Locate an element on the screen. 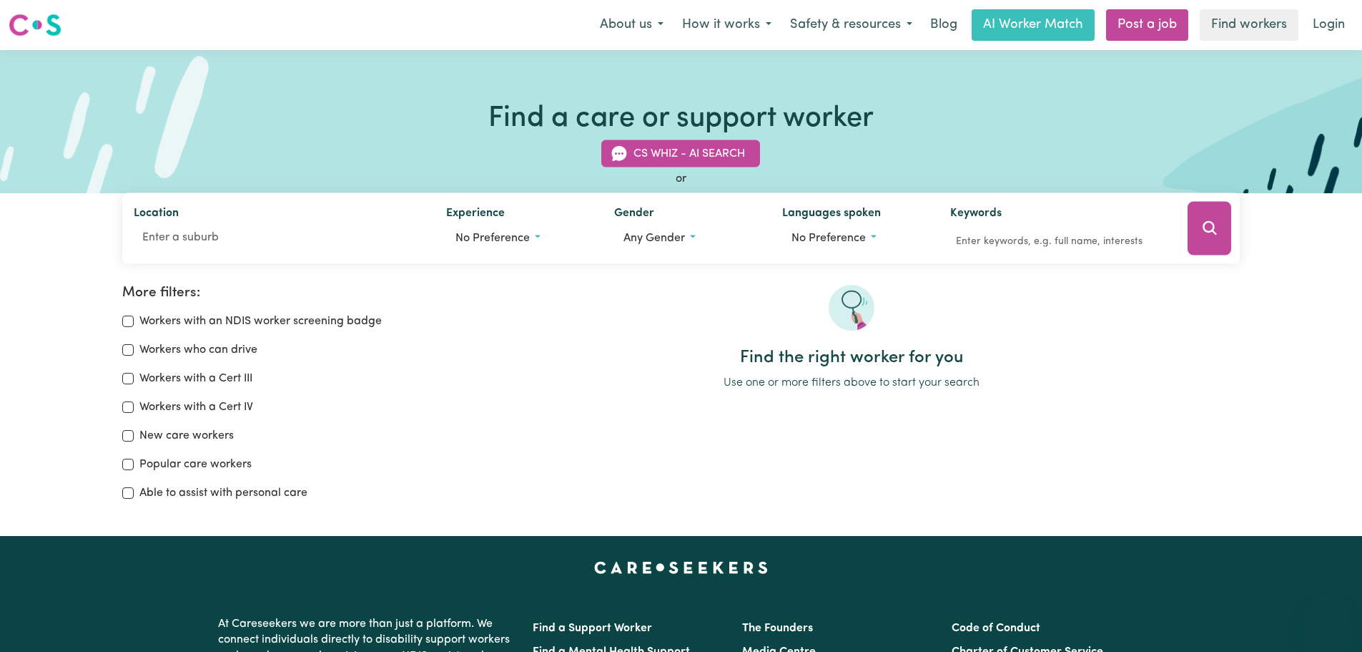 Image resolution: width=1362 pixels, height=652 pixels. a: Find a Support Worker is located at coordinates (592, 628).